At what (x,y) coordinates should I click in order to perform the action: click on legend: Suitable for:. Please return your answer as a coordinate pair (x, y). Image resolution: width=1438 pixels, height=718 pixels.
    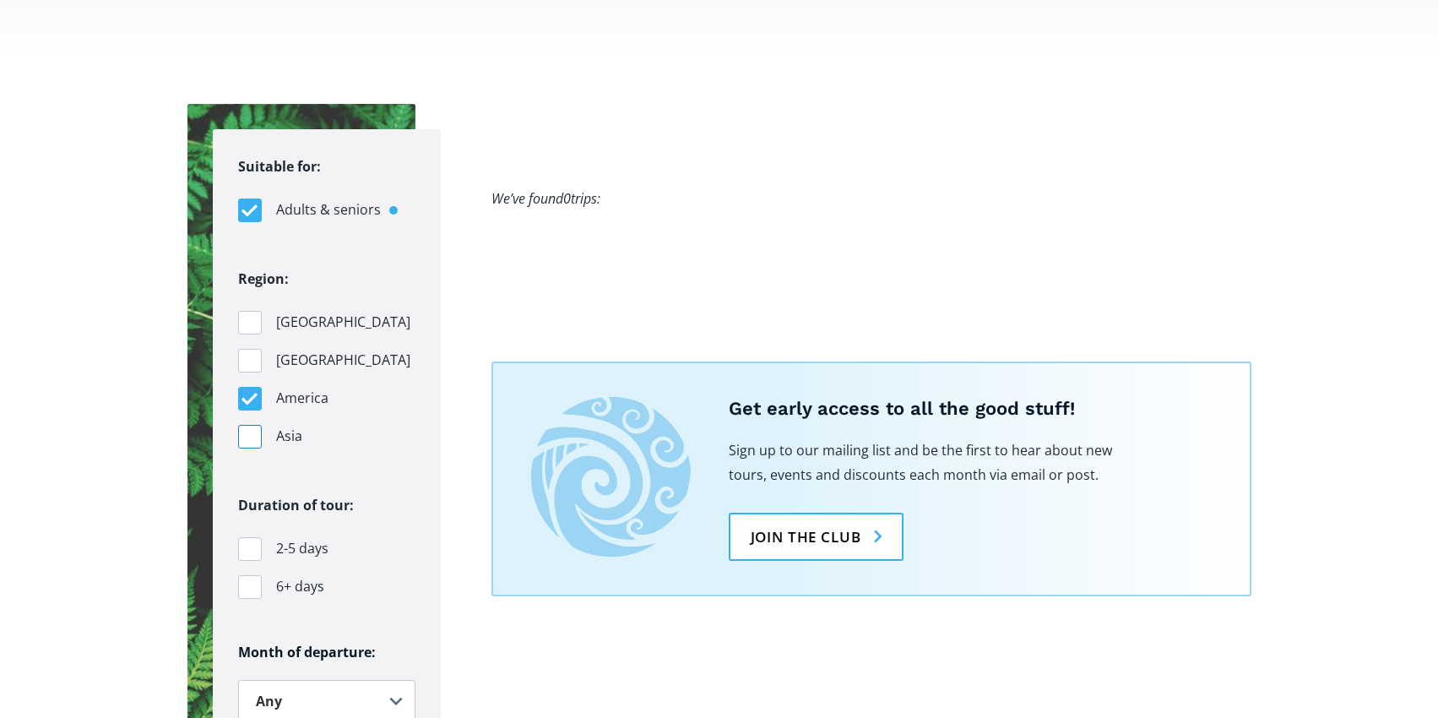
    Looking at the image, I should click on (280, 166).